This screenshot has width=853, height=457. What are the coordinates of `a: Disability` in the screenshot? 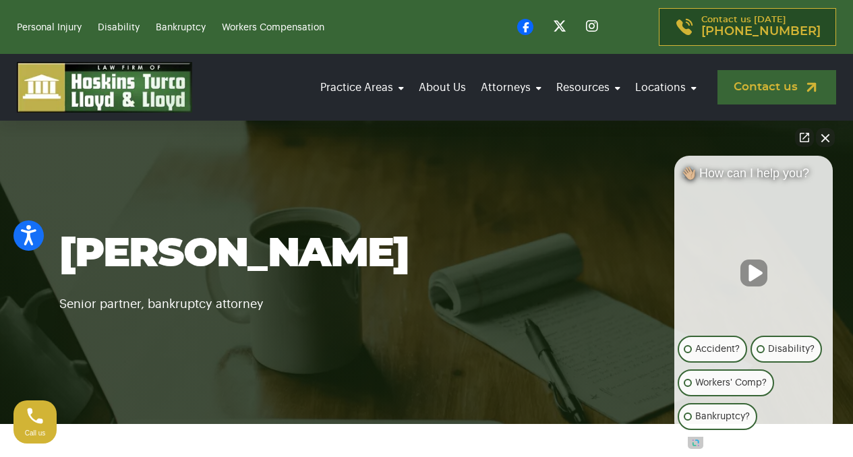 It's located at (119, 28).